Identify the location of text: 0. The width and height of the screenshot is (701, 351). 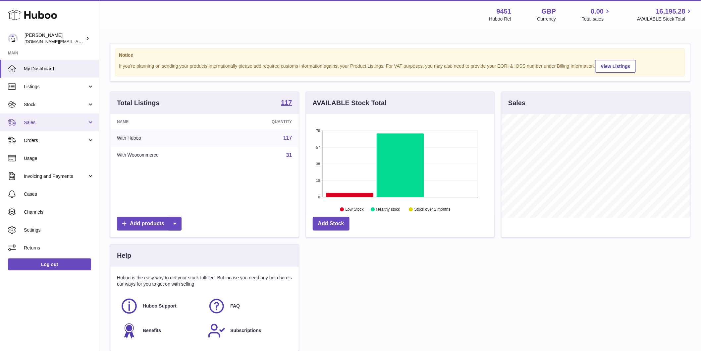
(319, 197).